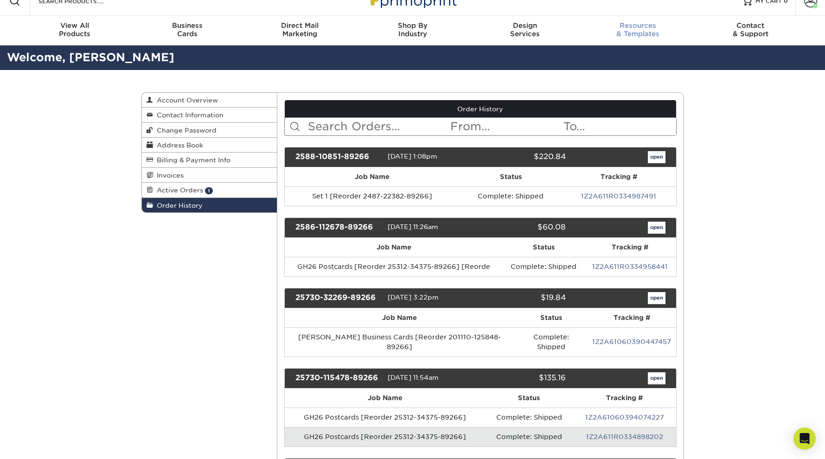 This screenshot has width=825, height=459. I want to click on div: Services, so click(525, 30).